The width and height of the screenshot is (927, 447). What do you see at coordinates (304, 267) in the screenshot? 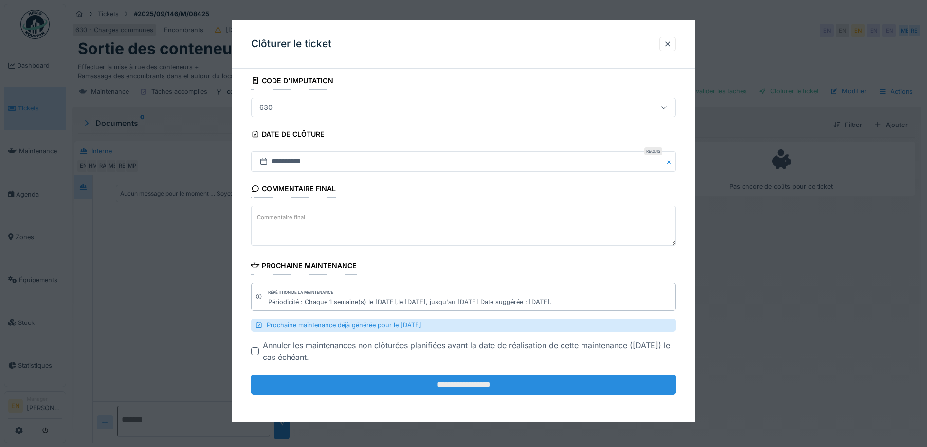
I see `div: Prochaine maintenance` at bounding box center [304, 267].